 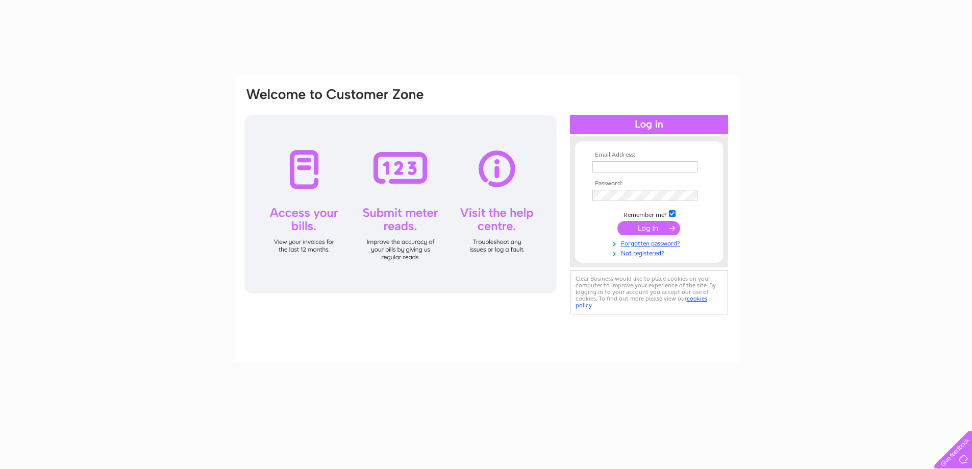 What do you see at coordinates (649, 155) in the screenshot?
I see `th: Email Address:` at bounding box center [649, 155].